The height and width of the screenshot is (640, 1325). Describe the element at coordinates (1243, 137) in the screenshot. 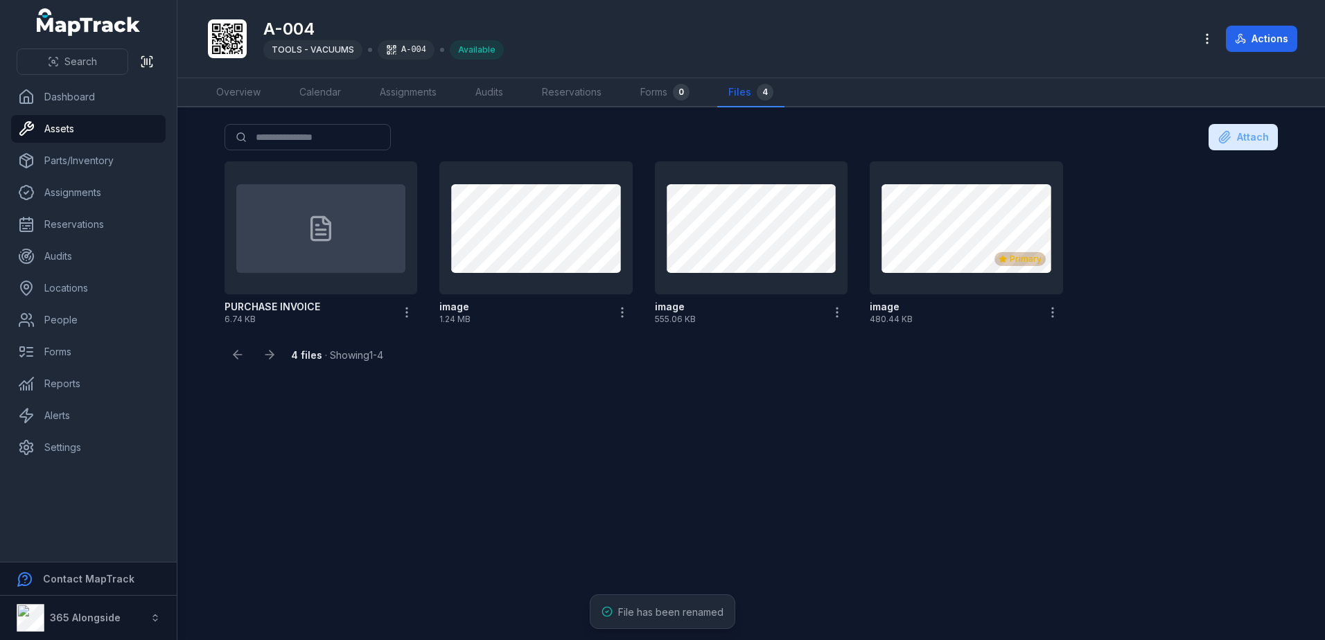

I see `button: Attach` at that location.